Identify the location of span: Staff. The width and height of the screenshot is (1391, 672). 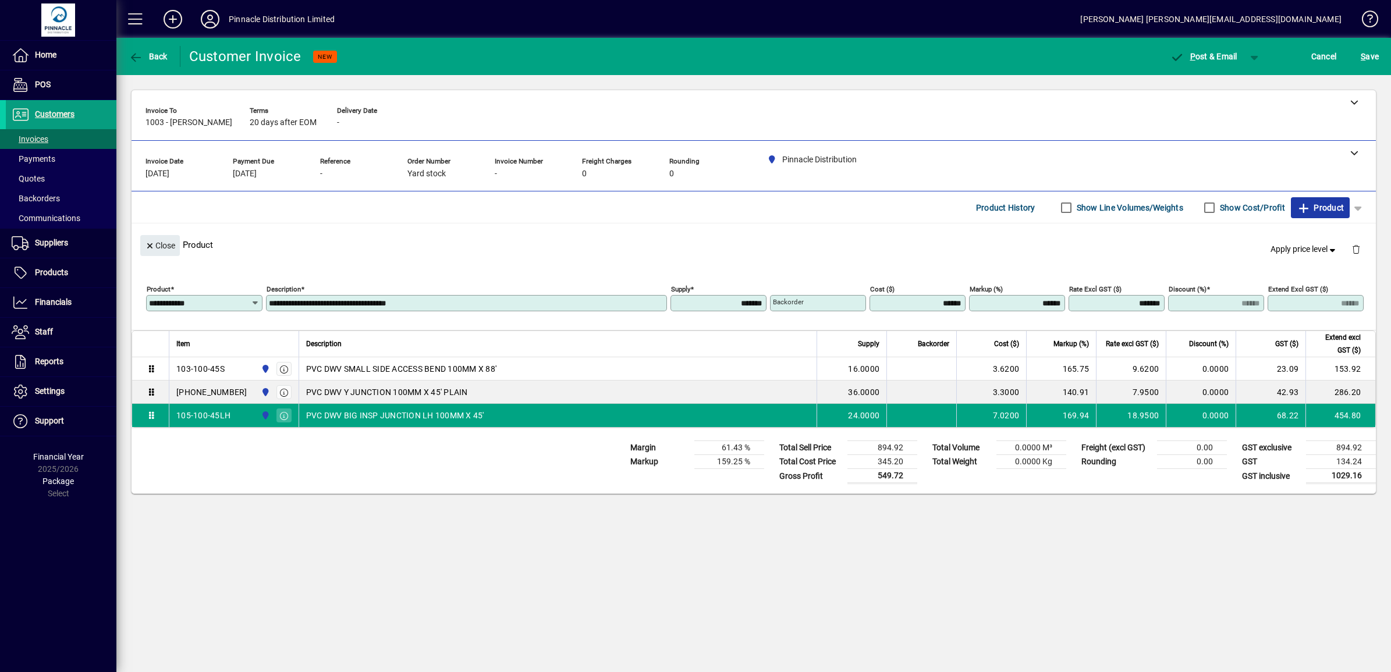
(44, 332).